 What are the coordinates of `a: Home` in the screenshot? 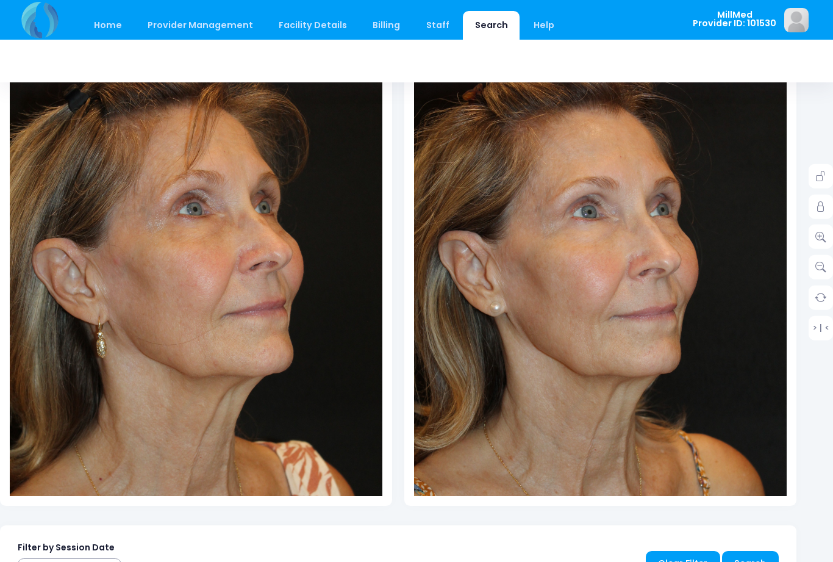 It's located at (107, 25).